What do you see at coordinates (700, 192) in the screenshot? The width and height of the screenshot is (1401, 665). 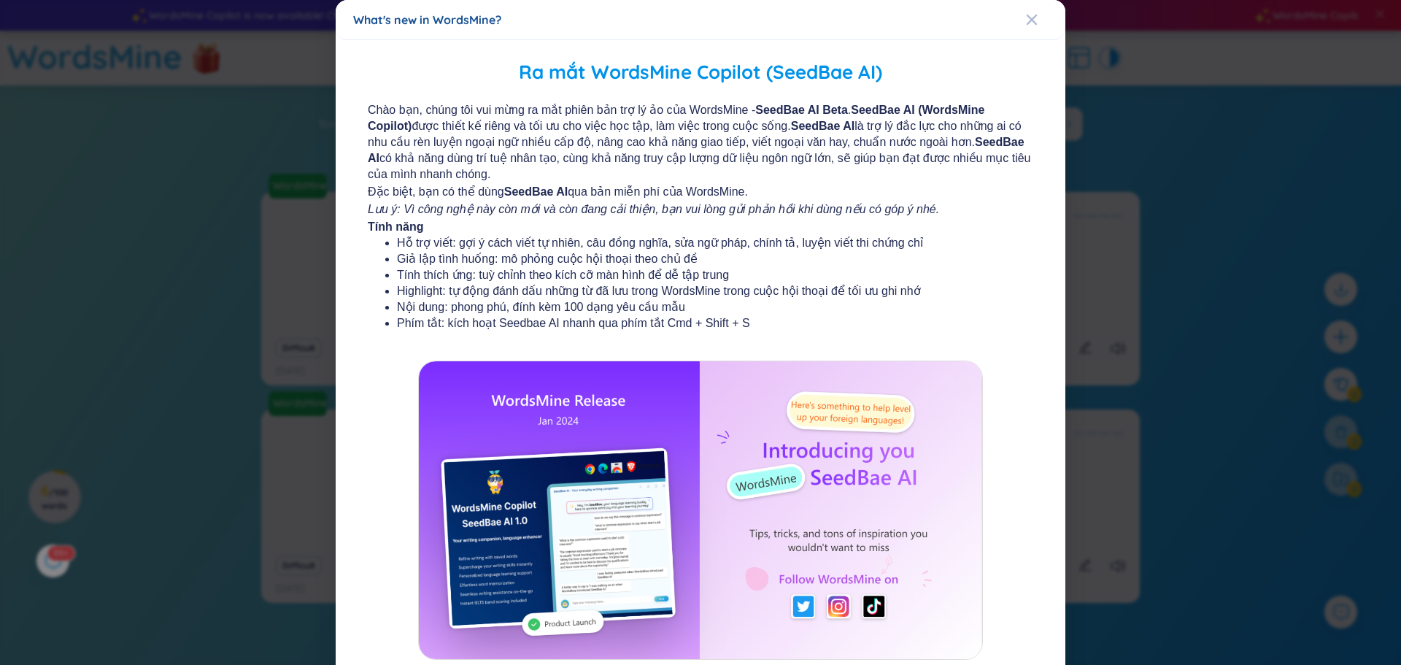 I see `span: Đặc biệt, bạn có thể dùng qua bản miễn phí của WordsMine.` at bounding box center [700, 192].